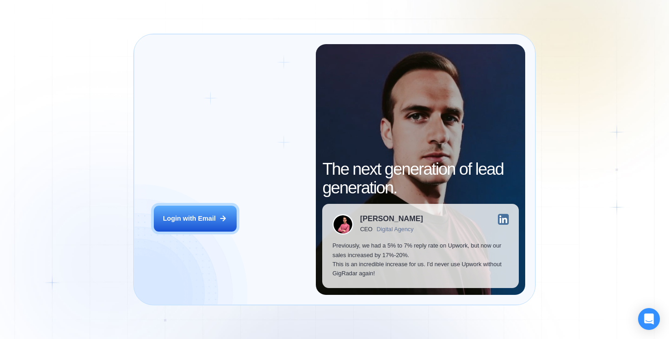 This screenshot has width=669, height=339. What do you see at coordinates (366, 229) in the screenshot?
I see `div: CEO` at bounding box center [366, 229].